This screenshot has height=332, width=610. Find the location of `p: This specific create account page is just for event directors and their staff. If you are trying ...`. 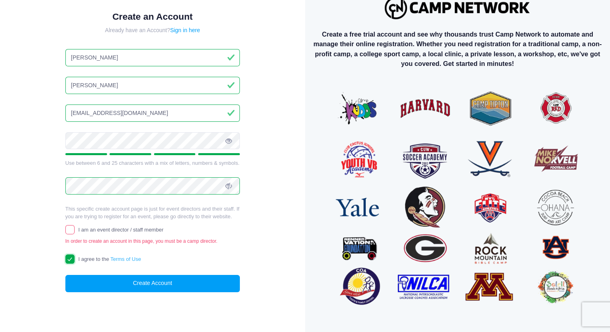

p: This specific create account page is just for event directors and their staff. If you are trying ... is located at coordinates (153, 212).